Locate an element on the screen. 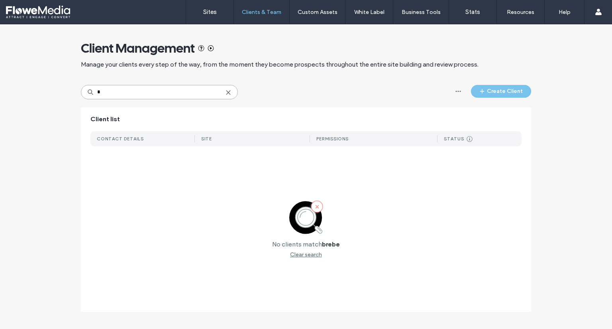 The height and width of the screenshot is (329, 612). div: SITE is located at coordinates (206, 139).